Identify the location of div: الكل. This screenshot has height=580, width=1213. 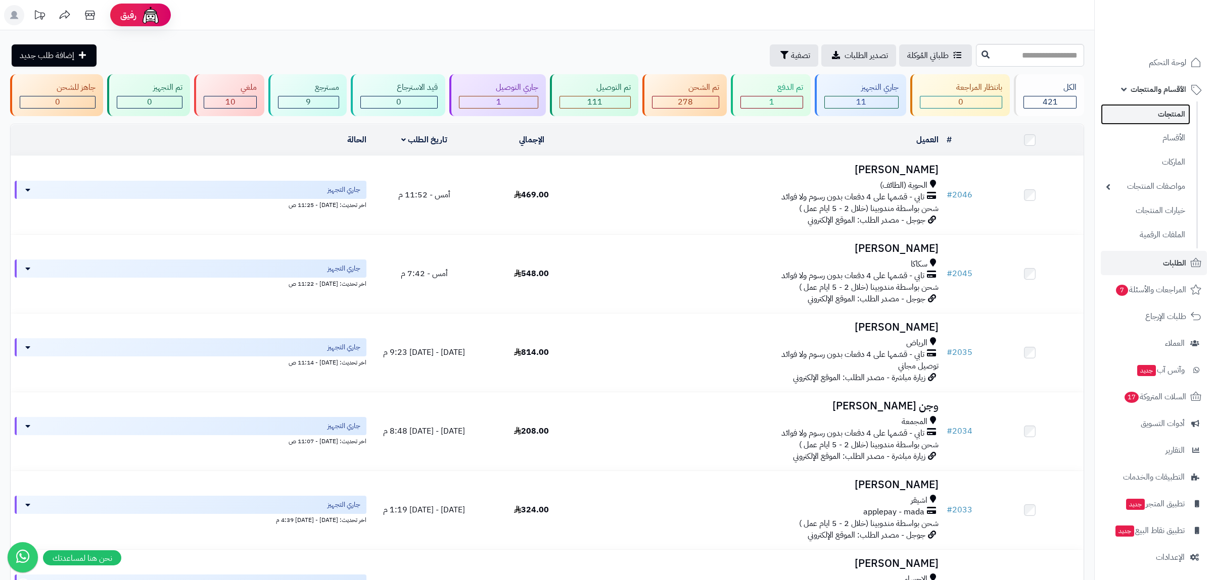
(1049, 87).